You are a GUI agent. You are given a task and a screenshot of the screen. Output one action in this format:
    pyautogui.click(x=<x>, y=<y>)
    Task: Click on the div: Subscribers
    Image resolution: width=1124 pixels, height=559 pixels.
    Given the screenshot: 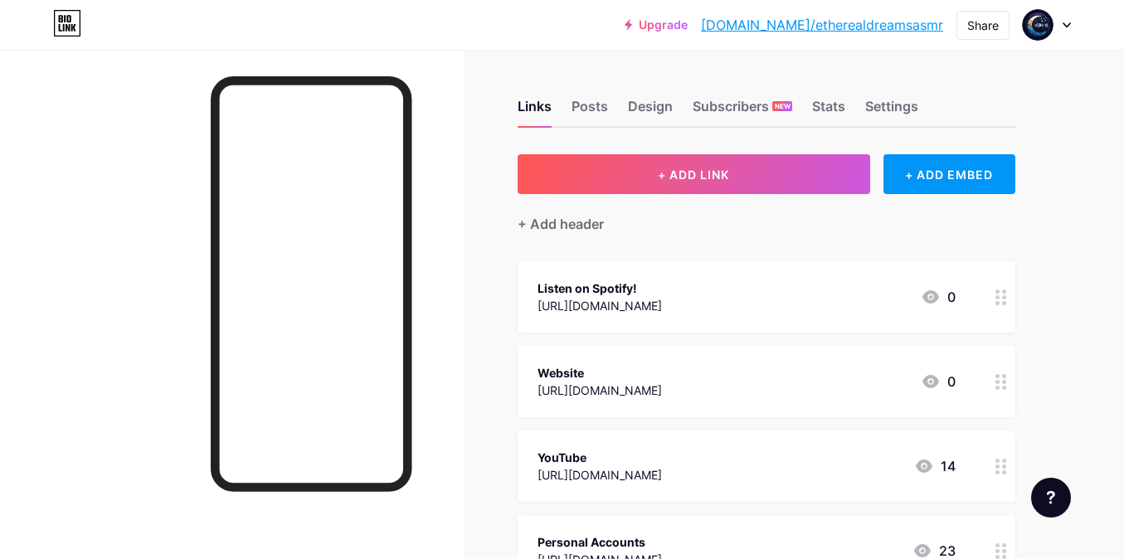 What is the action you would take?
    pyautogui.click(x=743, y=111)
    